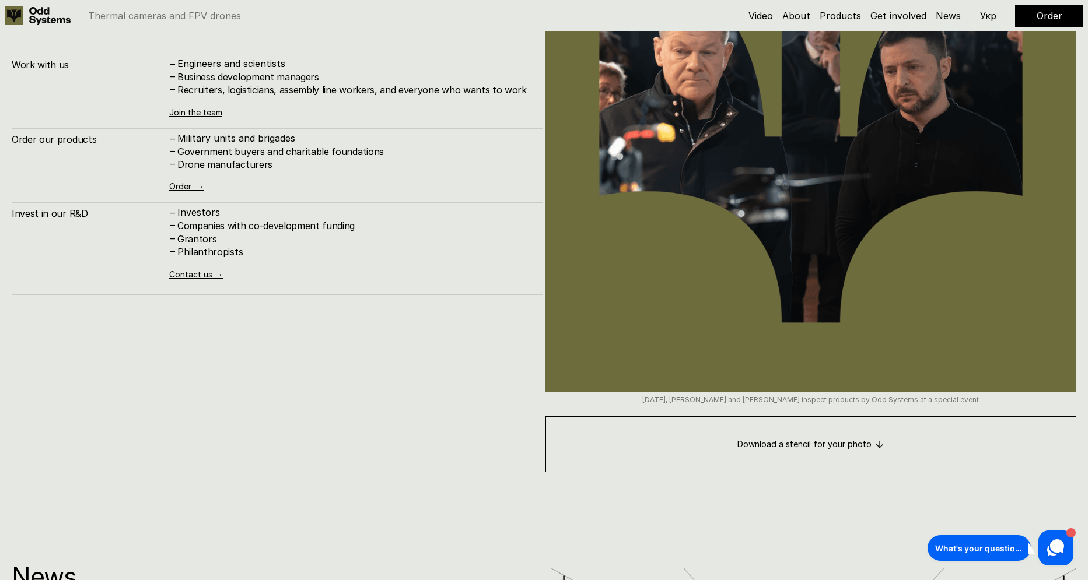  I want to click on a: Order →, so click(187, 186).